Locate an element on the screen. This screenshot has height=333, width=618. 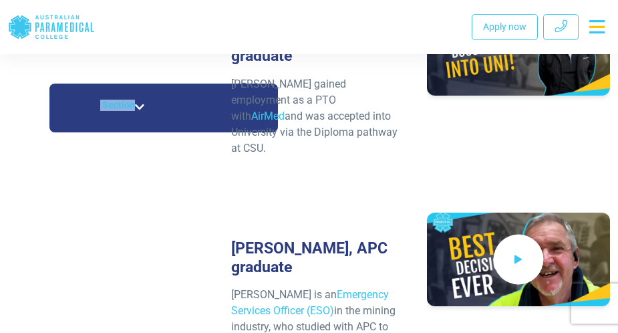
a: AirMed is located at coordinates (268, 116).